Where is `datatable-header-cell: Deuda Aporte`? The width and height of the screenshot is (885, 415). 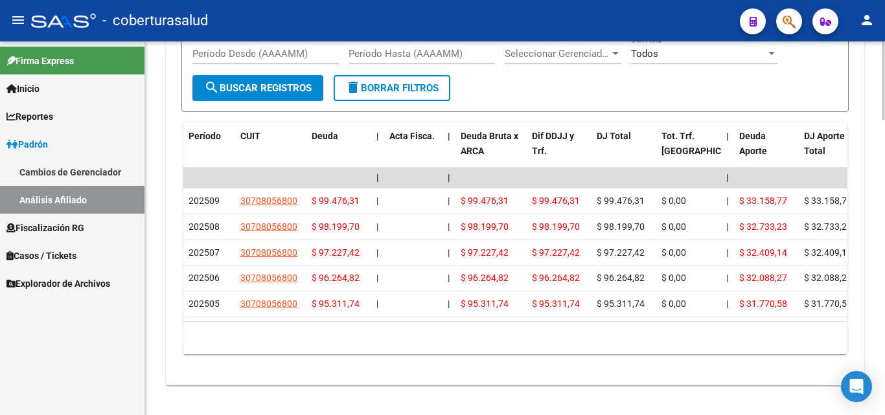 datatable-header-cell: Deuda Aporte is located at coordinates (767, 151).